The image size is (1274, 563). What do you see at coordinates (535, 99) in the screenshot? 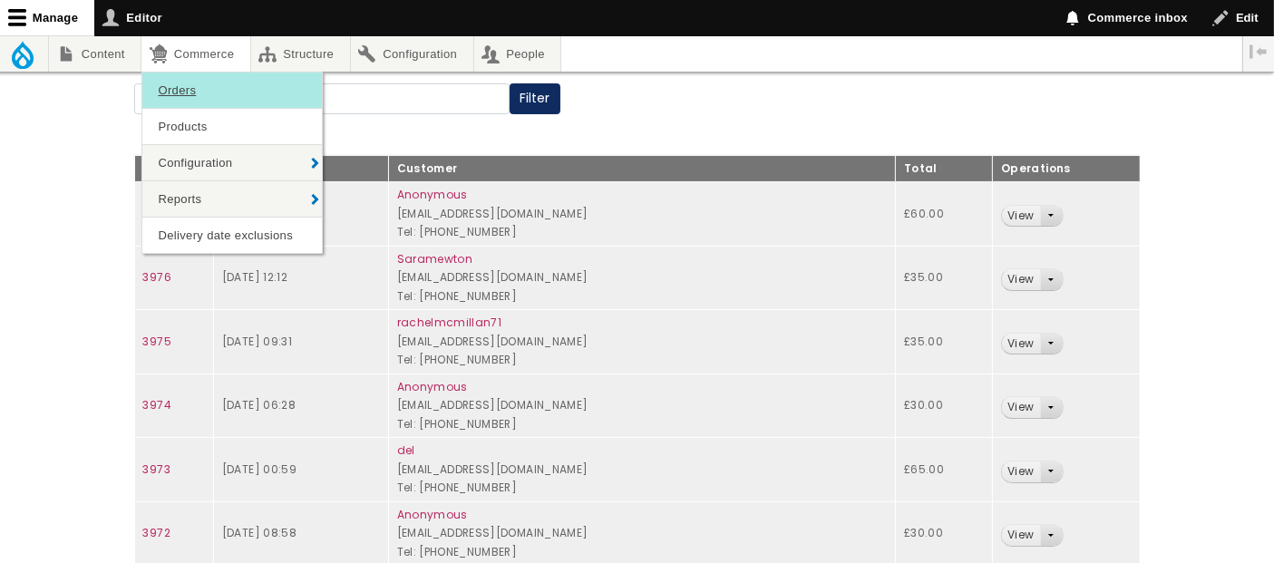
I see `button: Filter` at bounding box center [535, 99].